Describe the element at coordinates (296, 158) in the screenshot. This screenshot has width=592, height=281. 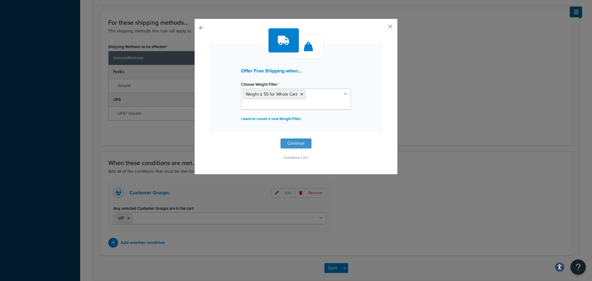
I see `p: Condition 1 of 1` at that location.